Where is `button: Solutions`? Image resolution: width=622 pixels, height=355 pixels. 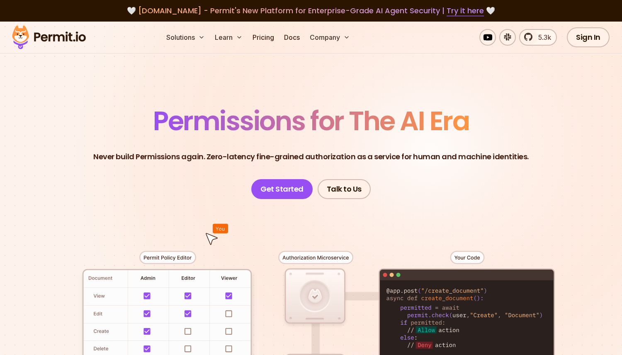 button: Solutions is located at coordinates (185, 37).